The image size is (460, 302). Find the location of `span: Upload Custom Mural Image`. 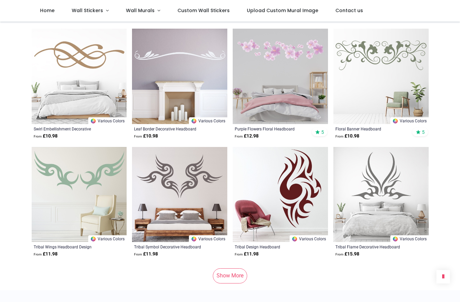

span: Upload Custom Mural Image is located at coordinates (283, 10).